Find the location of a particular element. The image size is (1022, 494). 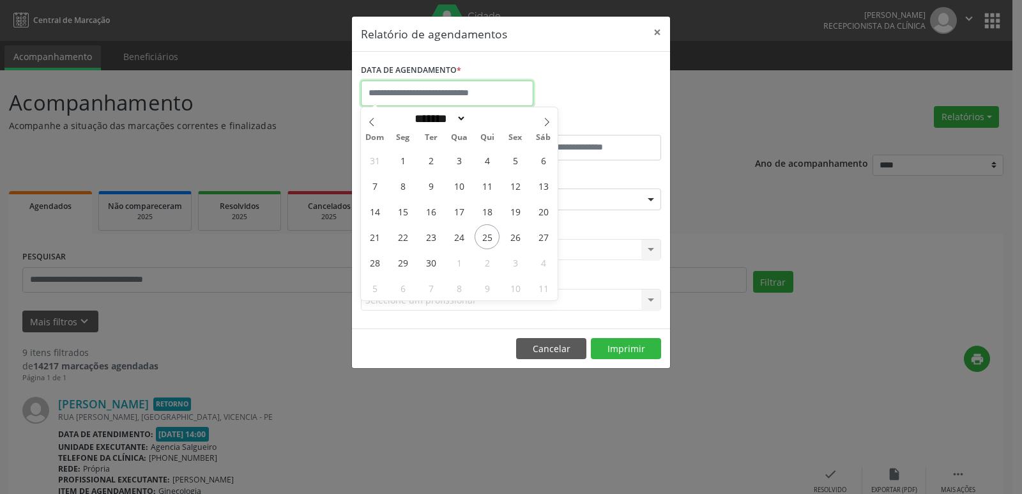

span: Setembro 21, 2025 is located at coordinates (374, 236).